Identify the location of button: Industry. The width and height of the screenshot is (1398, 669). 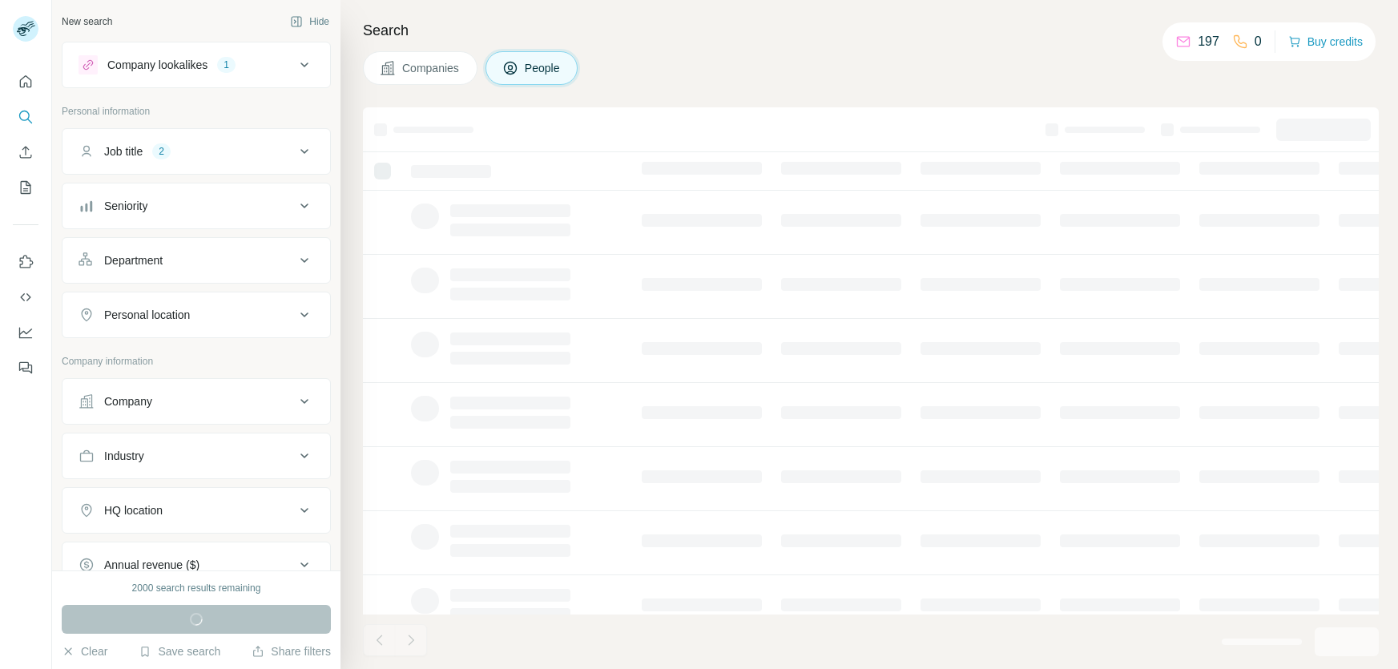
(196, 456).